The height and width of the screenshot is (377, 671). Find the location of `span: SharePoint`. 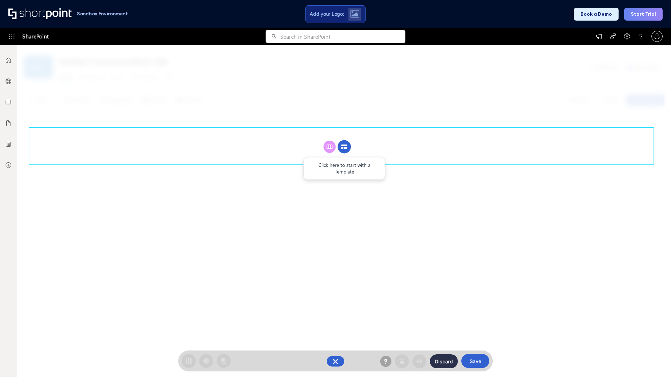

span: SharePoint is located at coordinates (35, 36).